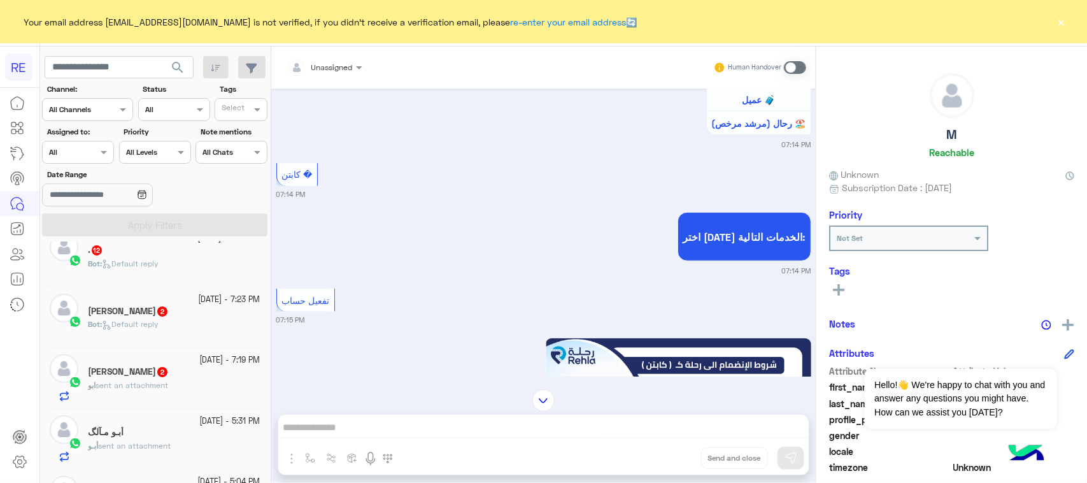 This screenshot has width=1087, height=483. Describe the element at coordinates (758, 123) in the screenshot. I see `span: رحال (مرشد مرخص) 🏖️` at that location.